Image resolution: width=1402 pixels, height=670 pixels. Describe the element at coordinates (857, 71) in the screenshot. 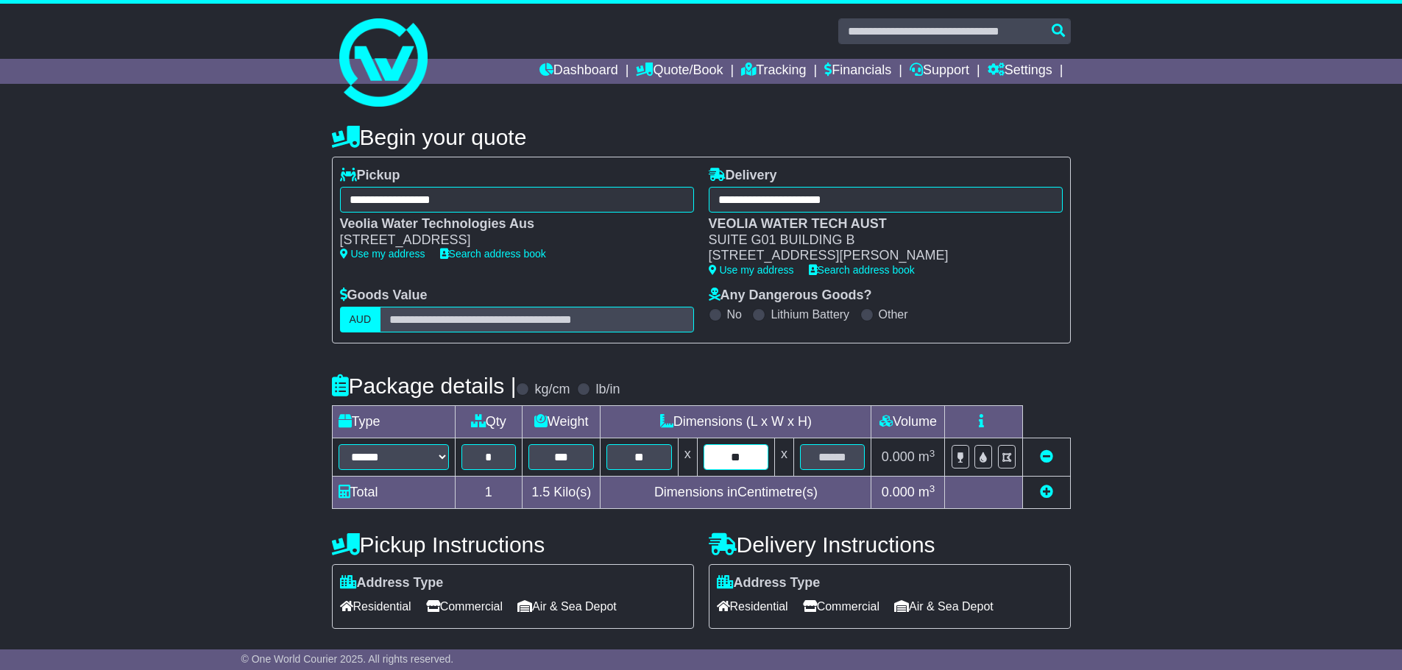

I see `a: Financials` at that location.